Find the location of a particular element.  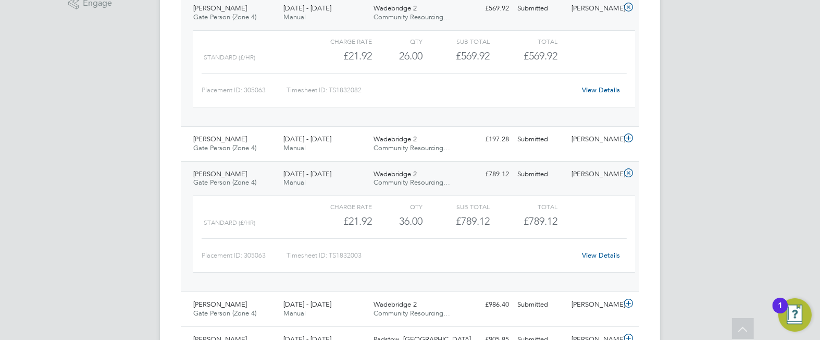

div: 1 is located at coordinates (780, 312).